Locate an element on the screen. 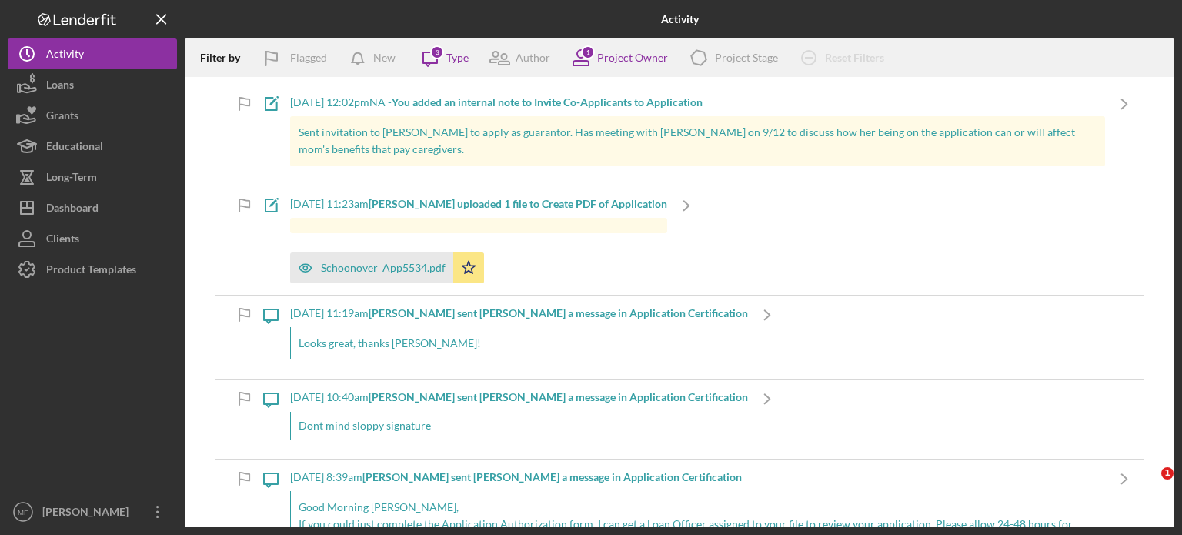 The image size is (1182, 535). a: Long-Term is located at coordinates (92, 177).